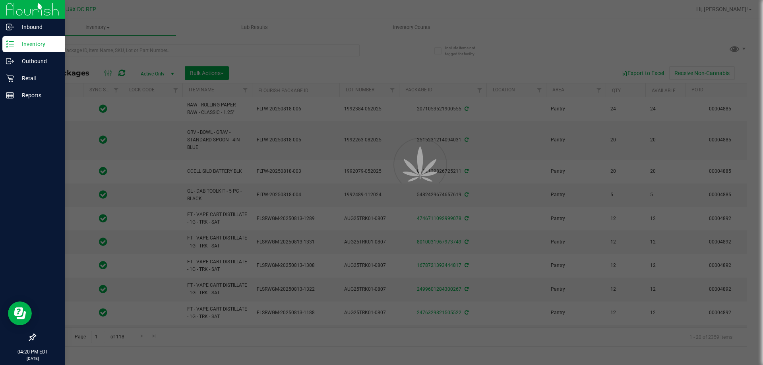 The image size is (763, 365). What do you see at coordinates (38, 78) in the screenshot?
I see `p: Retail` at bounding box center [38, 78].